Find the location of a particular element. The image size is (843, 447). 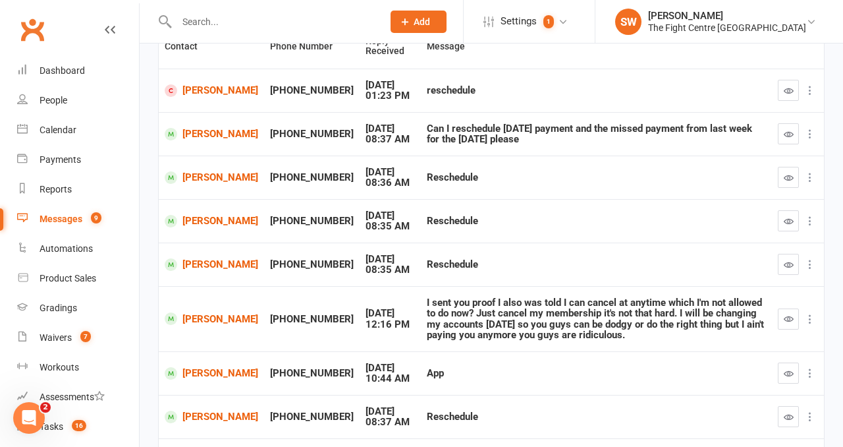

div: Gradings is located at coordinates (58, 308).